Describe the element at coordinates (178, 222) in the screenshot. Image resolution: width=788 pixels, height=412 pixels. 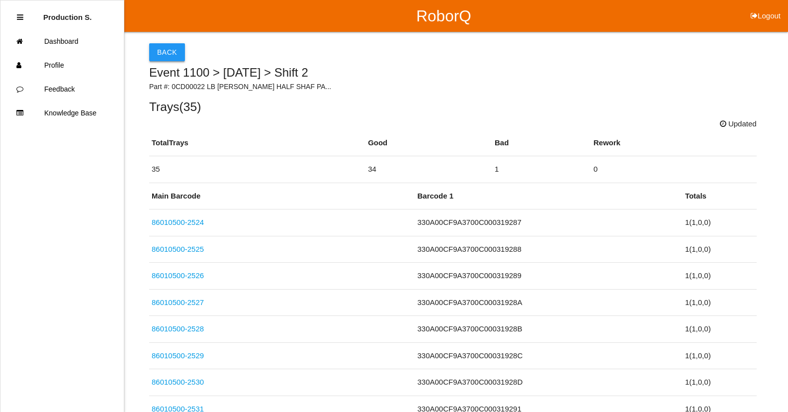
I see `a: 86010500-2524` at that location.